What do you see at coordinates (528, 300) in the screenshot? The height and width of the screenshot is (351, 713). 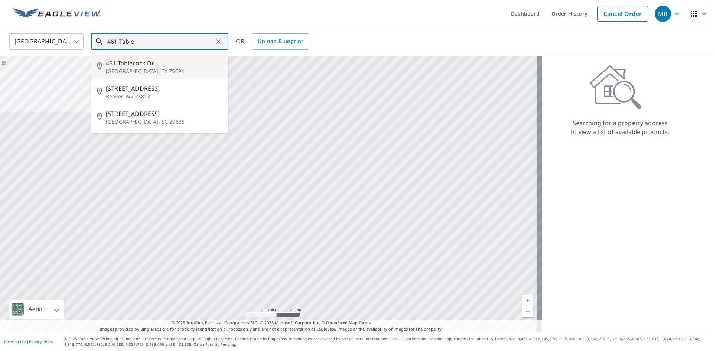 I see `a: Current Level 5, Zoom In` at bounding box center [528, 300].